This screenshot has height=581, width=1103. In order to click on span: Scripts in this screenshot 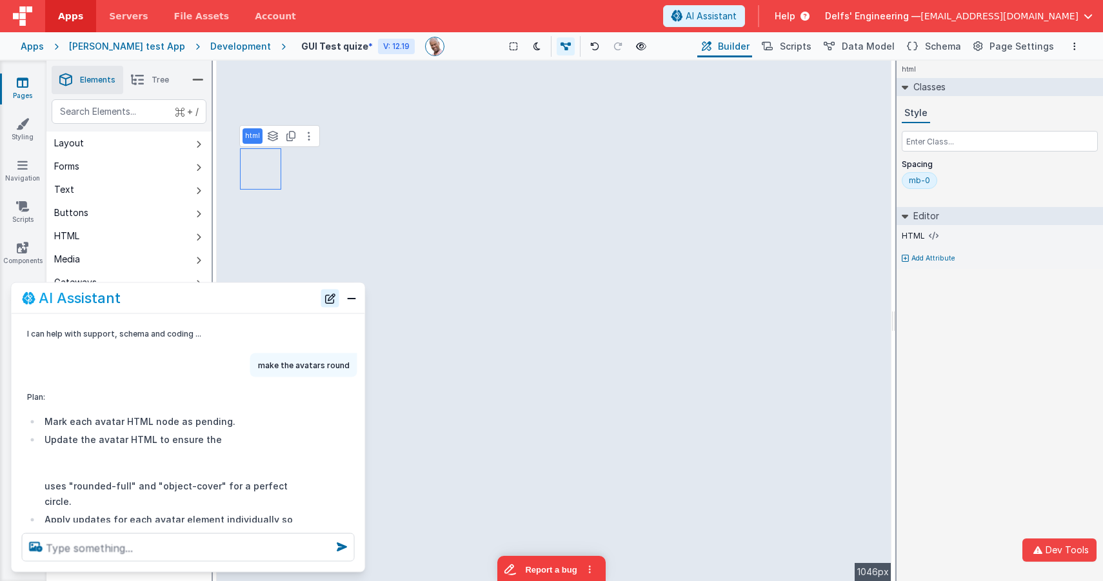, I will do `click(795, 46)`.